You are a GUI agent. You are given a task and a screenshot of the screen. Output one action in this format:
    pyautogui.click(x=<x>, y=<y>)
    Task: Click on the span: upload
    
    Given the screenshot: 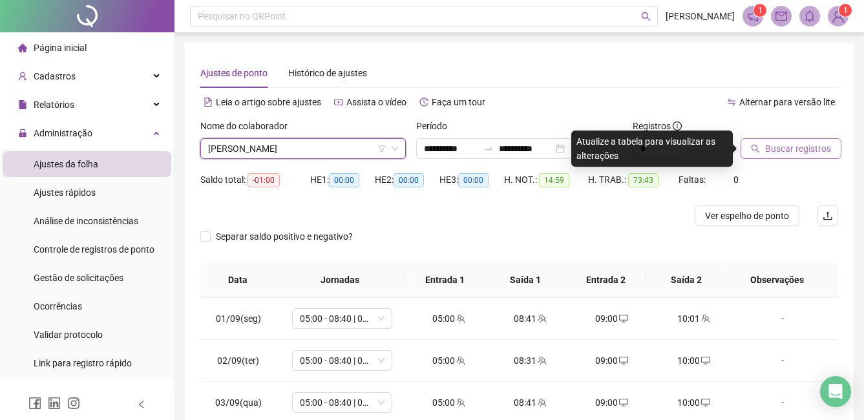 What is the action you would take?
    pyautogui.click(x=827, y=216)
    